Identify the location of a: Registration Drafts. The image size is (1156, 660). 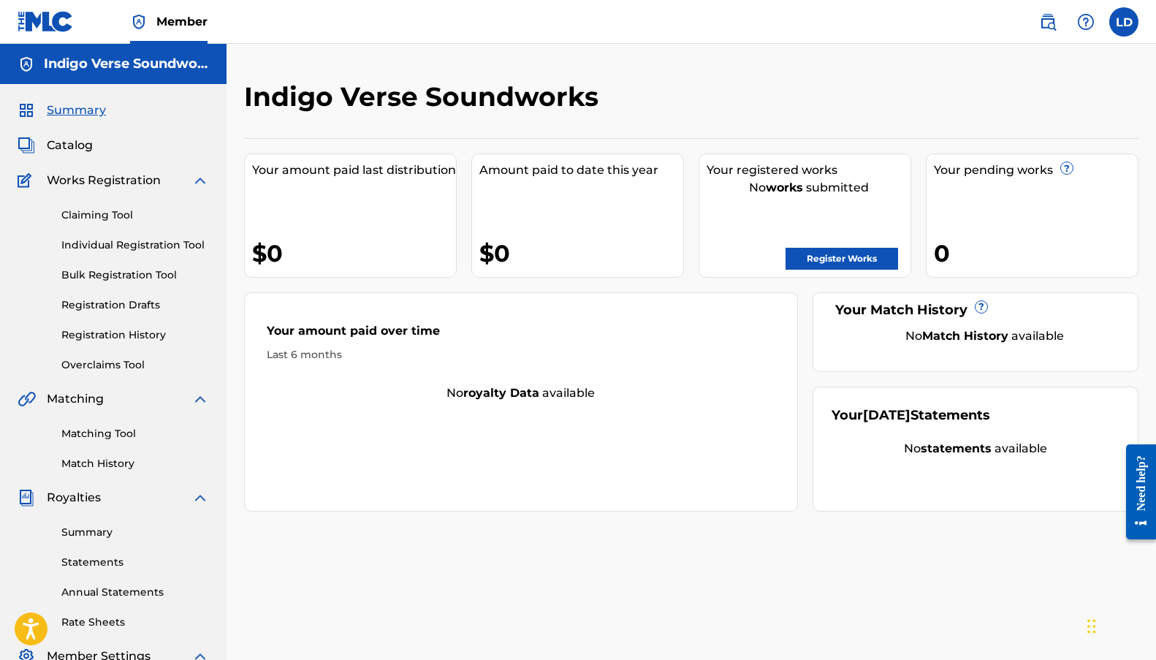
(135, 305).